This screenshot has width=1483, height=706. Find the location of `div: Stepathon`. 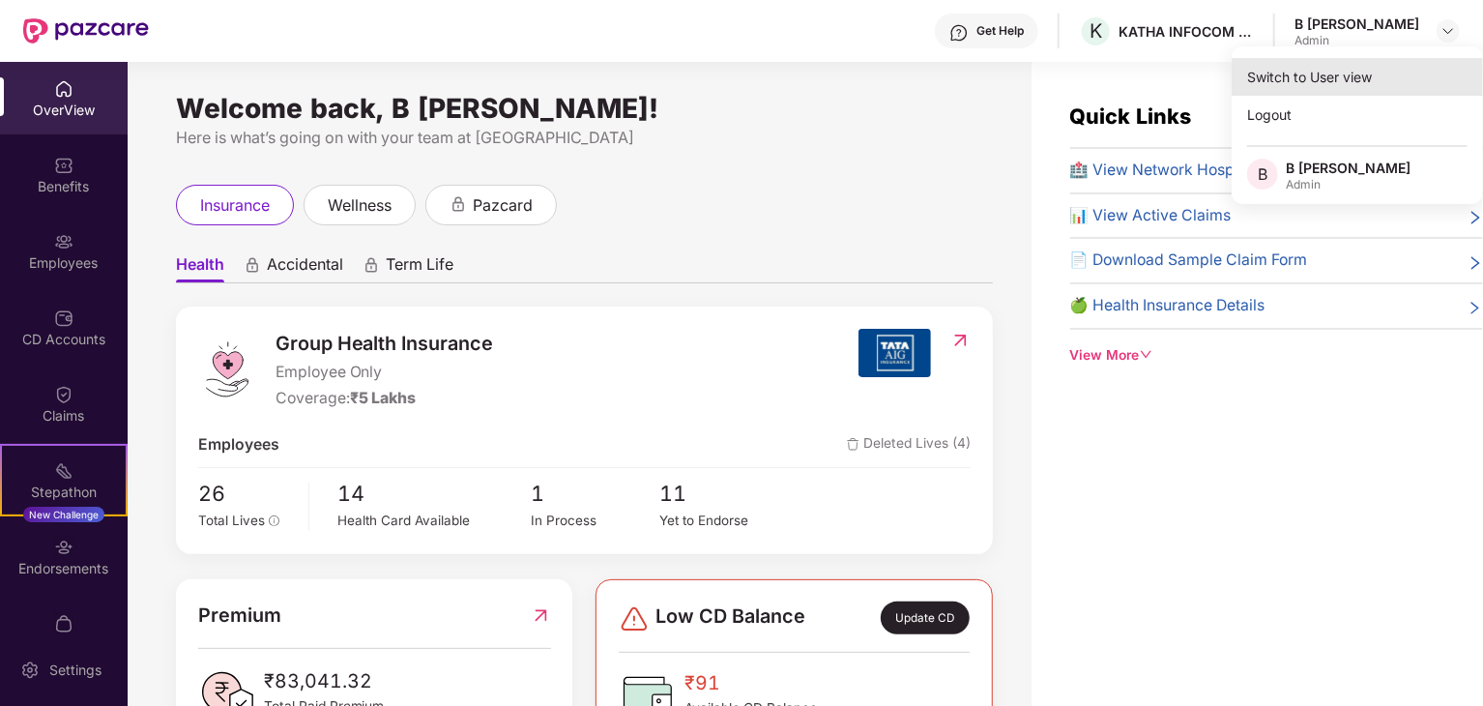

div: Stepathon is located at coordinates (64, 492).